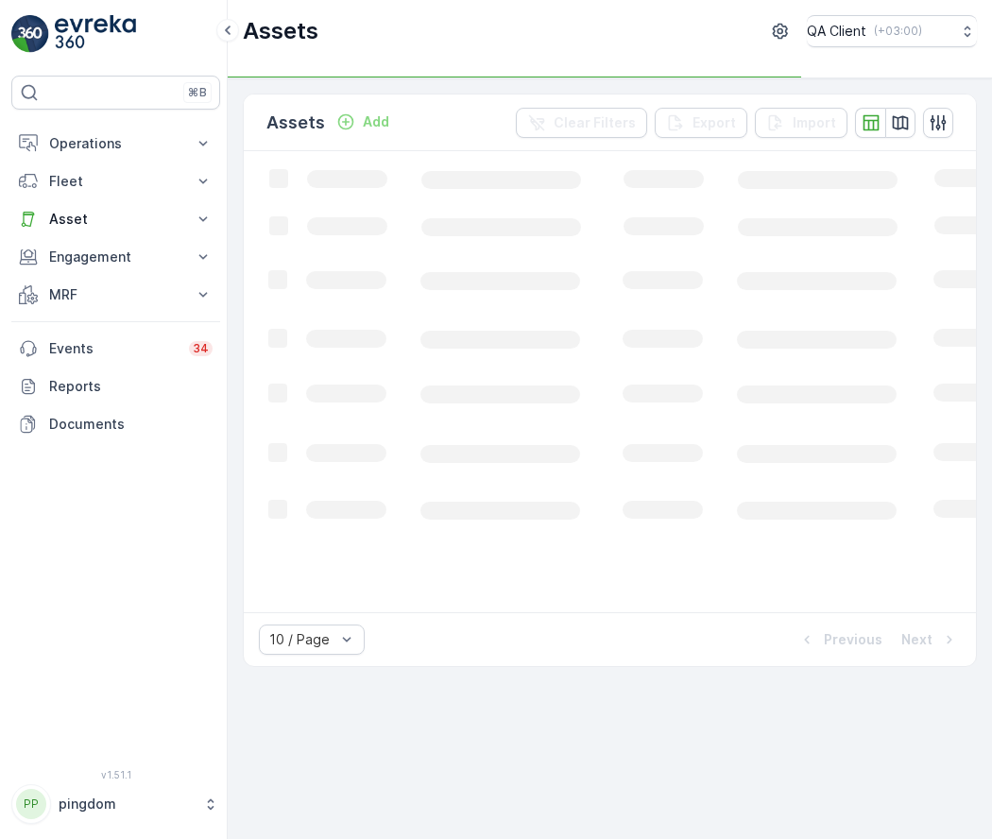  I want to click on button: Export, so click(701, 123).